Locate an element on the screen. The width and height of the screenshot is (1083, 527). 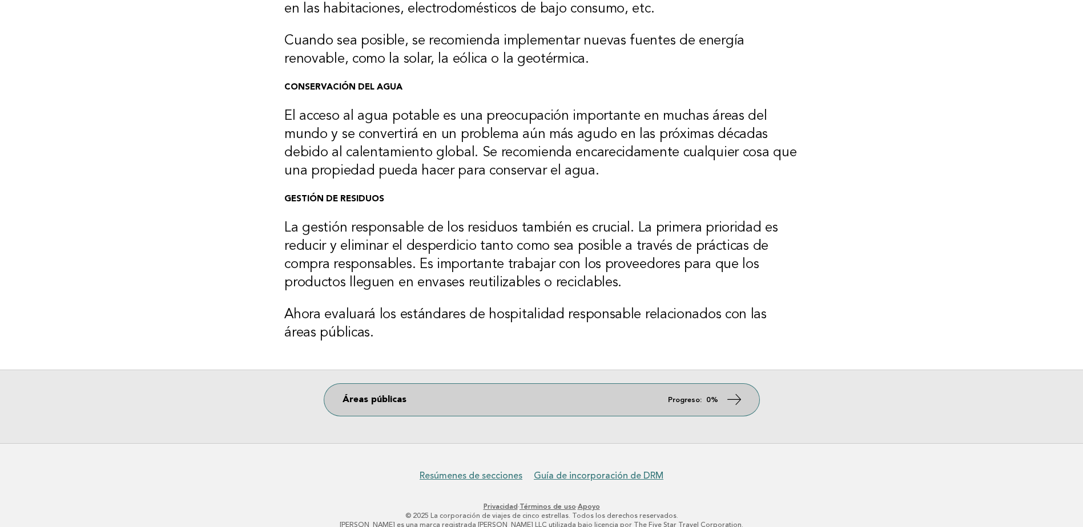
h3: Ahora evaluará los estándares de hospitalidad responsable relacionados con las áreas públicas. is located at coordinates (541, 324).